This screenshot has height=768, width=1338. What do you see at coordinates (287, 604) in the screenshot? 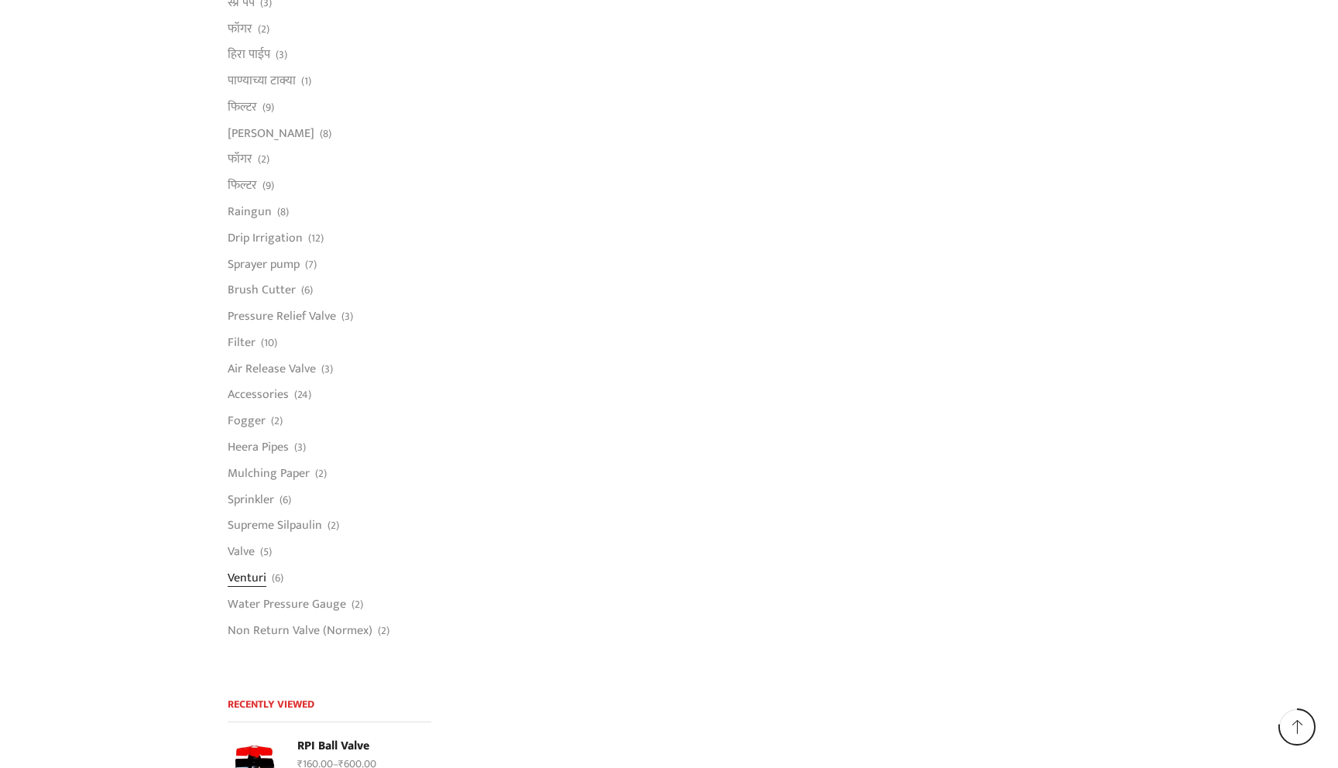
I see `a: Water Pressure Gauge` at bounding box center [287, 604].